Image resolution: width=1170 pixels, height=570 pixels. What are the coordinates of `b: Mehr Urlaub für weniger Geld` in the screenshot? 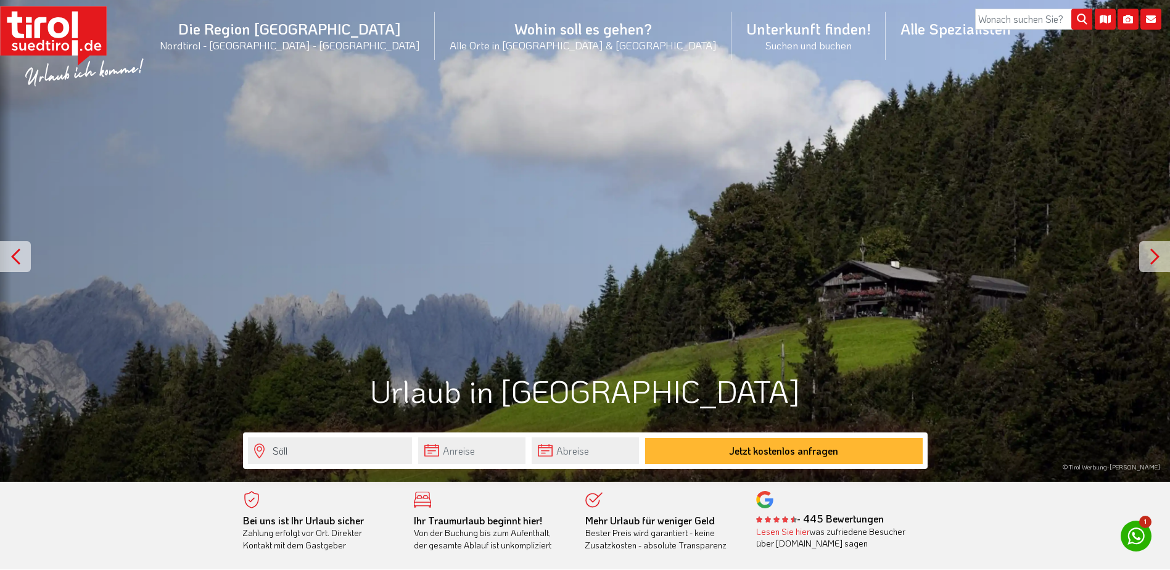 It's located at (650, 520).